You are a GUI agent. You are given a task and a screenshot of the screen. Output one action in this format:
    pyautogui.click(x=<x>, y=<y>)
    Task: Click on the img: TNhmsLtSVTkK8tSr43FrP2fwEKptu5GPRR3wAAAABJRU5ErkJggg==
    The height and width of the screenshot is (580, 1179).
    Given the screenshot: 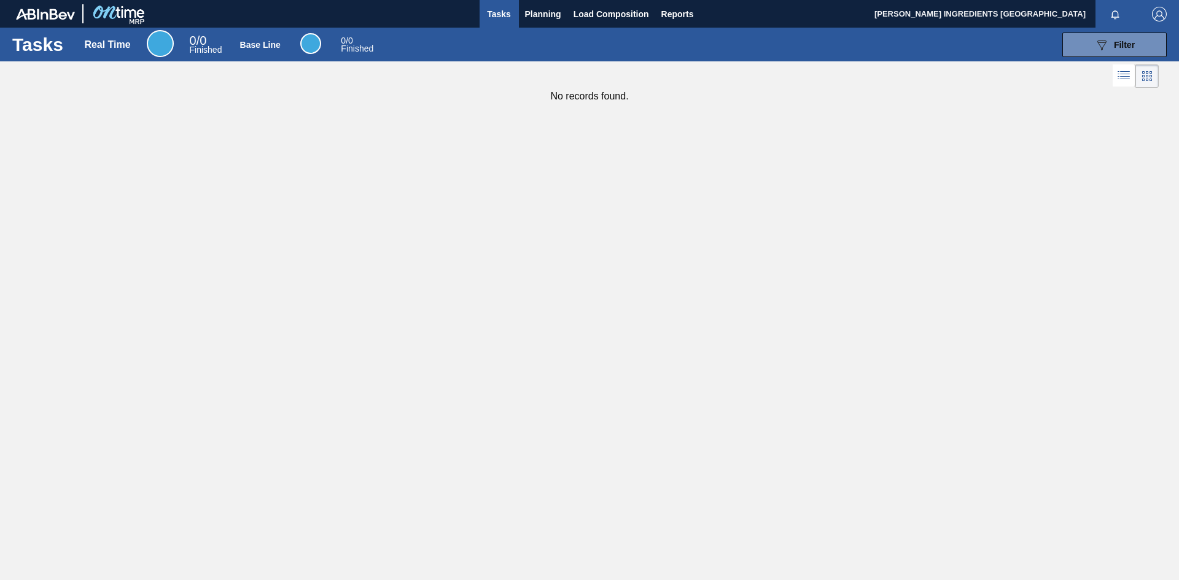 What is the action you would take?
    pyautogui.click(x=45, y=14)
    